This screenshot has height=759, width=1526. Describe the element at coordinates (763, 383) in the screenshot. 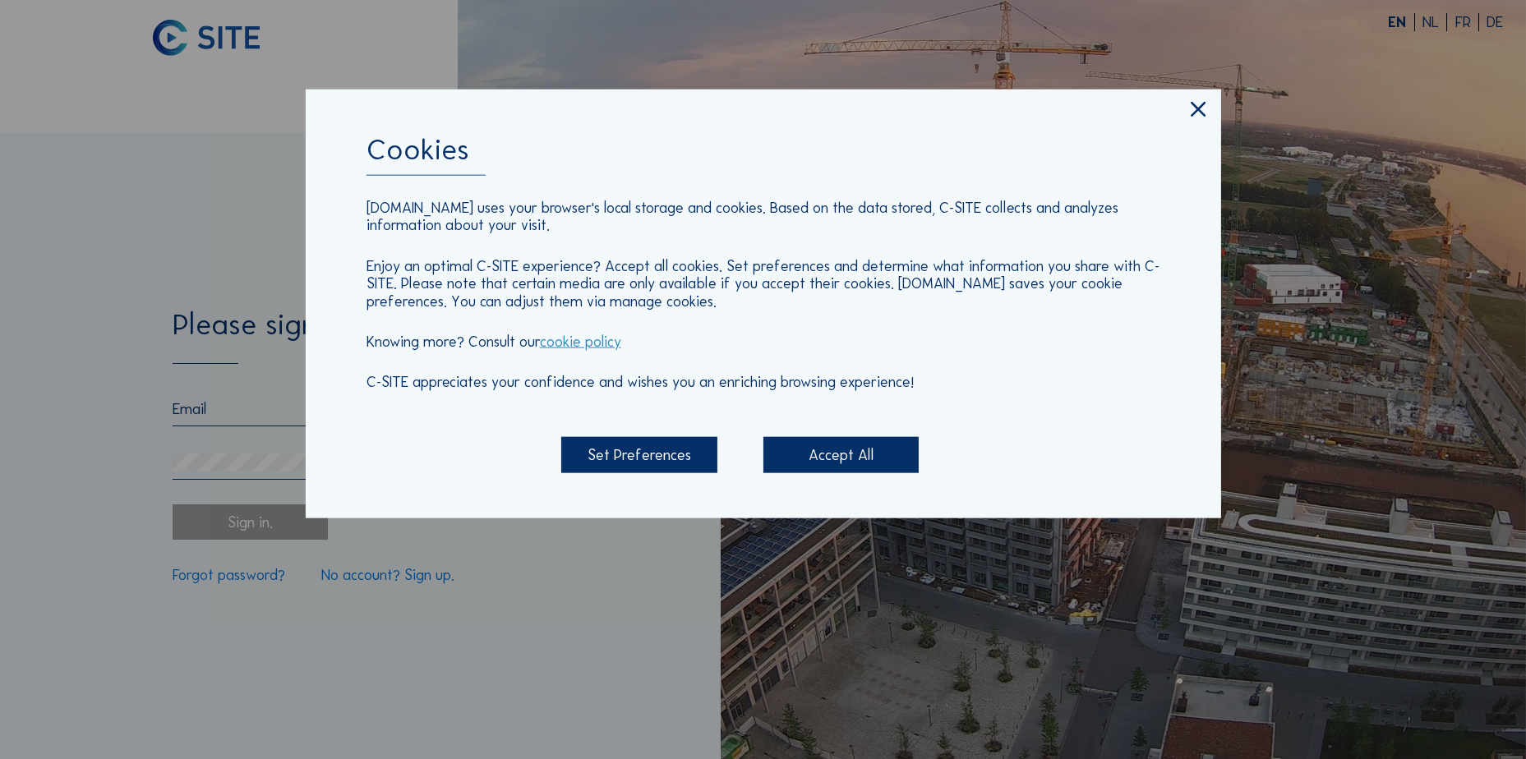

I see `p: C-SITE appreciates your confidence and wishes you an enriching browsing experience!` at that location.